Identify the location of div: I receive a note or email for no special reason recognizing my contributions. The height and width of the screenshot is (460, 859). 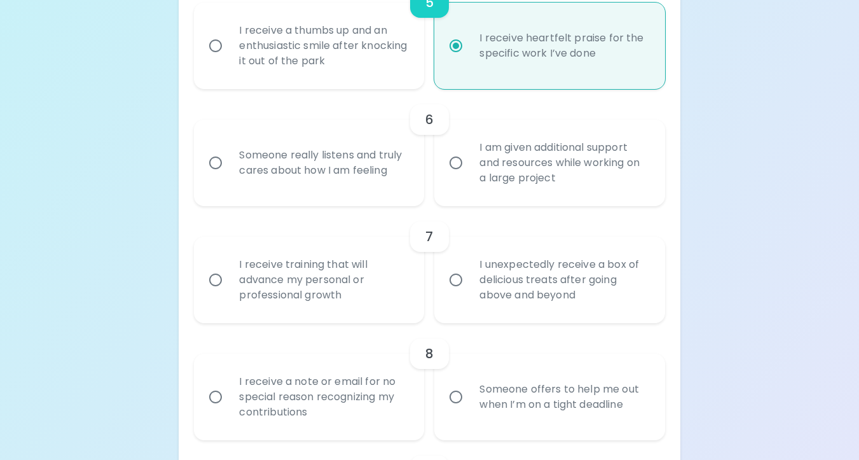
(323, 397).